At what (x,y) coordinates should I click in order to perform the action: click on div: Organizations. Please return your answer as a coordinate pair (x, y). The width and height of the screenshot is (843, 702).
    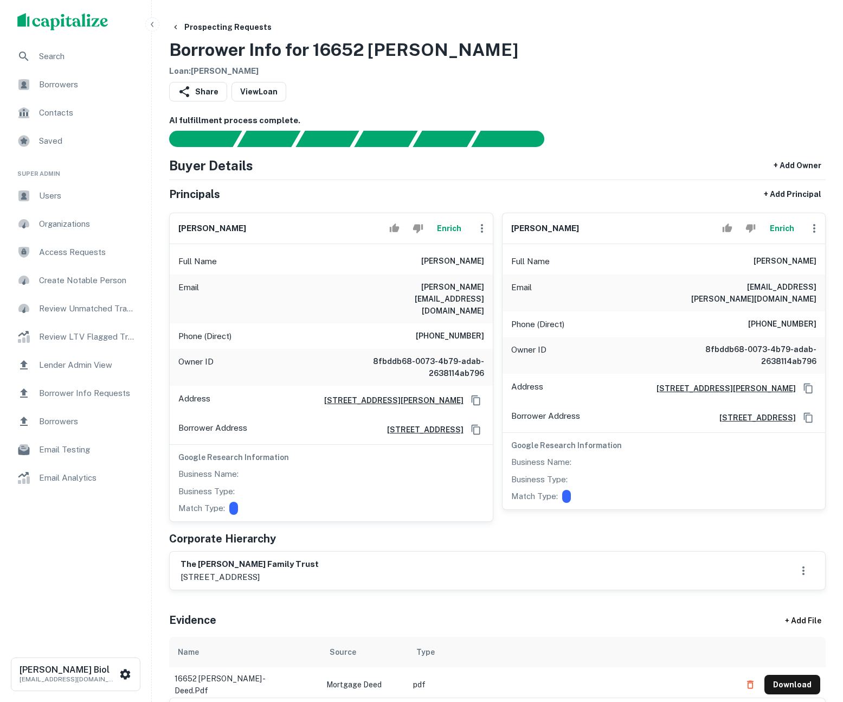
    Looking at the image, I should click on (75, 224).